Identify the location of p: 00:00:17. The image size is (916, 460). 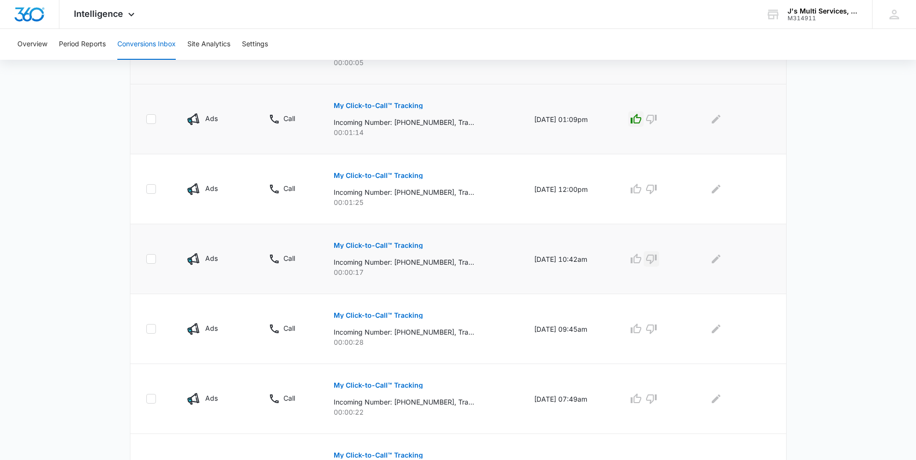
(422, 272).